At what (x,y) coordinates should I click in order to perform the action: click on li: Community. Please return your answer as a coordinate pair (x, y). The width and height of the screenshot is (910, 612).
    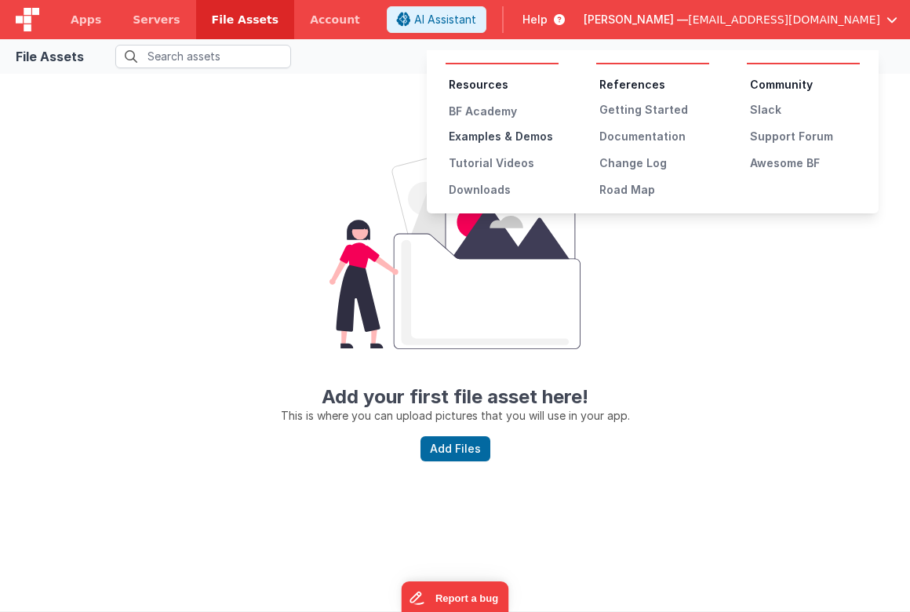
    Looking at the image, I should click on (805, 85).